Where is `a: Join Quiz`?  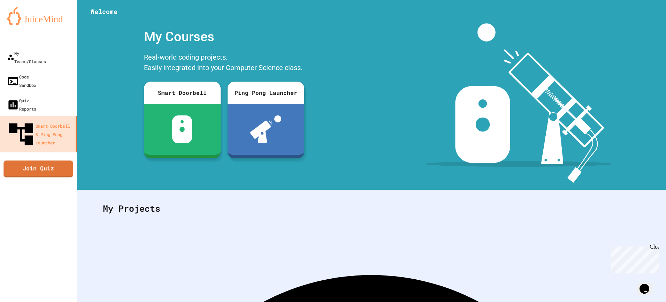
a: Join Quiz is located at coordinates (38, 169).